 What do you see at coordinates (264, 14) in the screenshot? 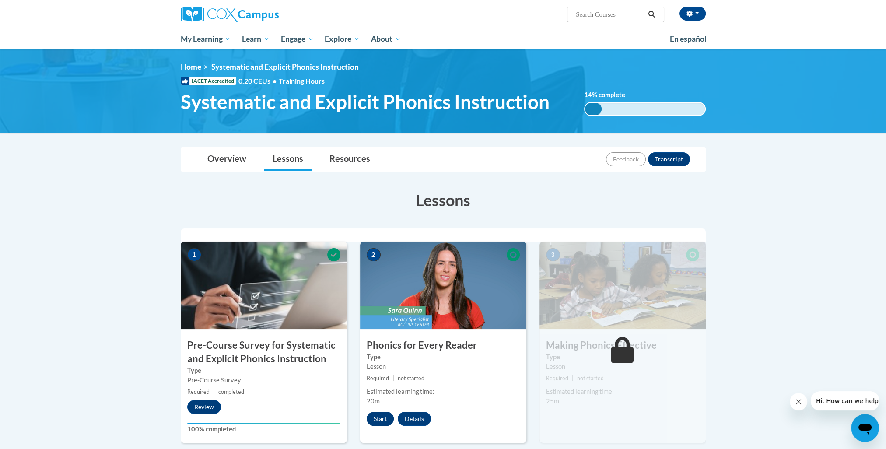
I see `a: Cox Campus` at bounding box center [264, 14].